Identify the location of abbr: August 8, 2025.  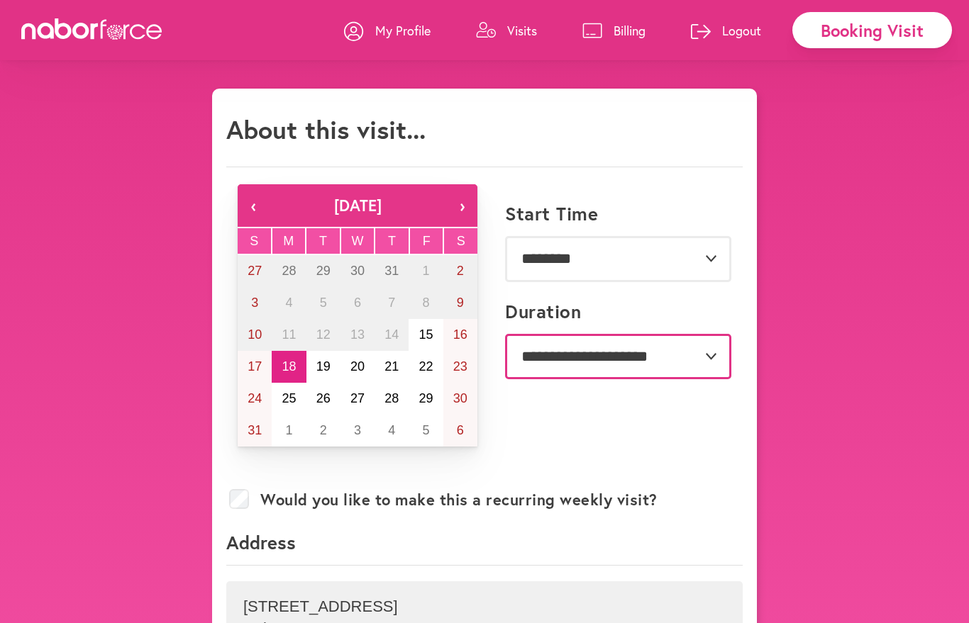
(426, 303).